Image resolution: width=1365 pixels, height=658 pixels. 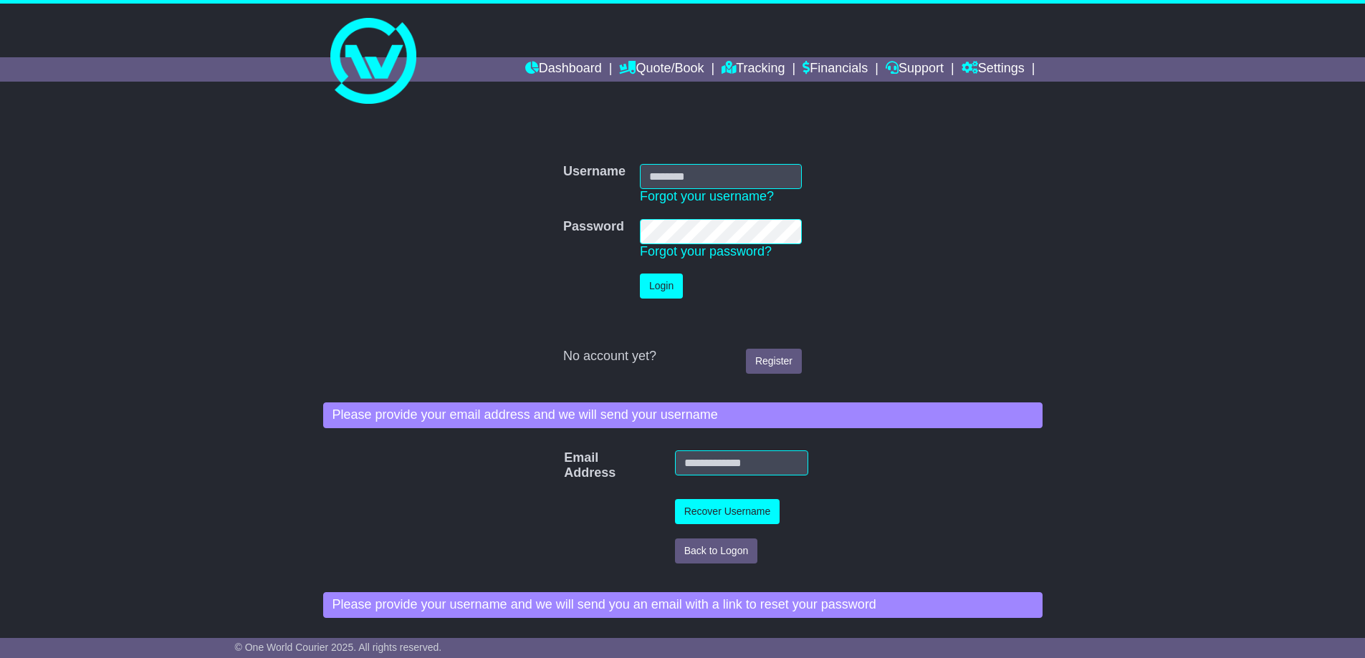 What do you see at coordinates (727, 512) in the screenshot?
I see `button: Recover Username` at bounding box center [727, 512].